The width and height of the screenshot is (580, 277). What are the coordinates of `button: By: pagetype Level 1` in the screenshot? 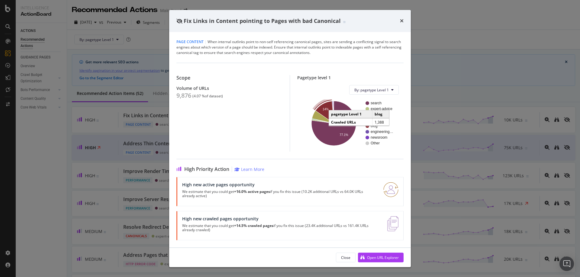 It's located at (374, 90).